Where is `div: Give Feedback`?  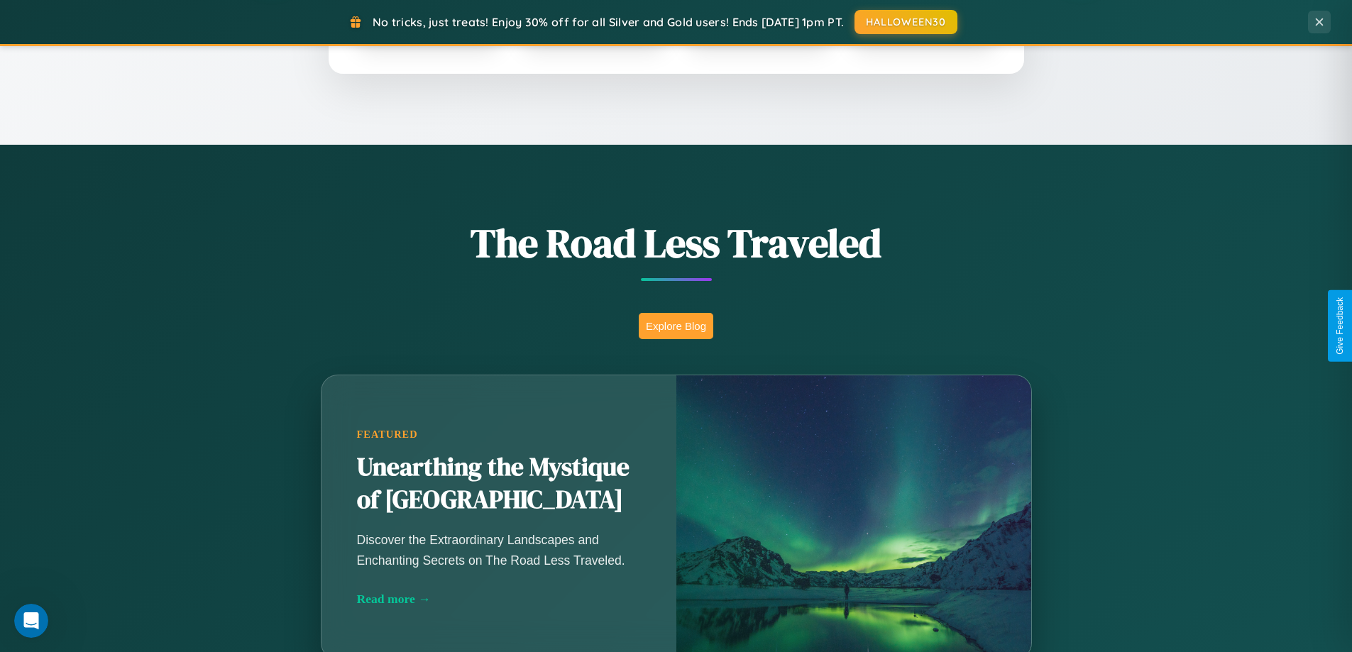 div: Give Feedback is located at coordinates (1340, 326).